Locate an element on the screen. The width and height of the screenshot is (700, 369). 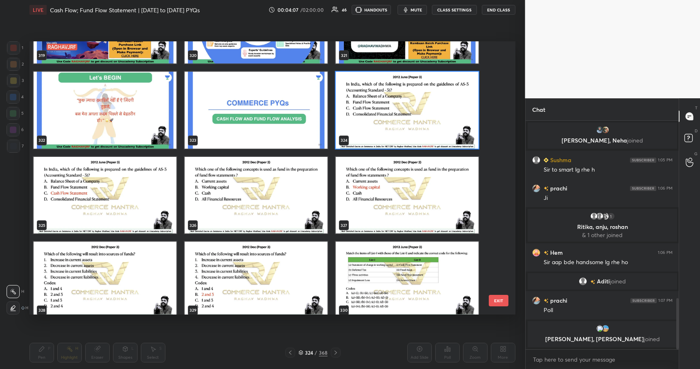
img: 011199f890084451adeb2dd749c9154a.jpg is located at coordinates (605, 130).